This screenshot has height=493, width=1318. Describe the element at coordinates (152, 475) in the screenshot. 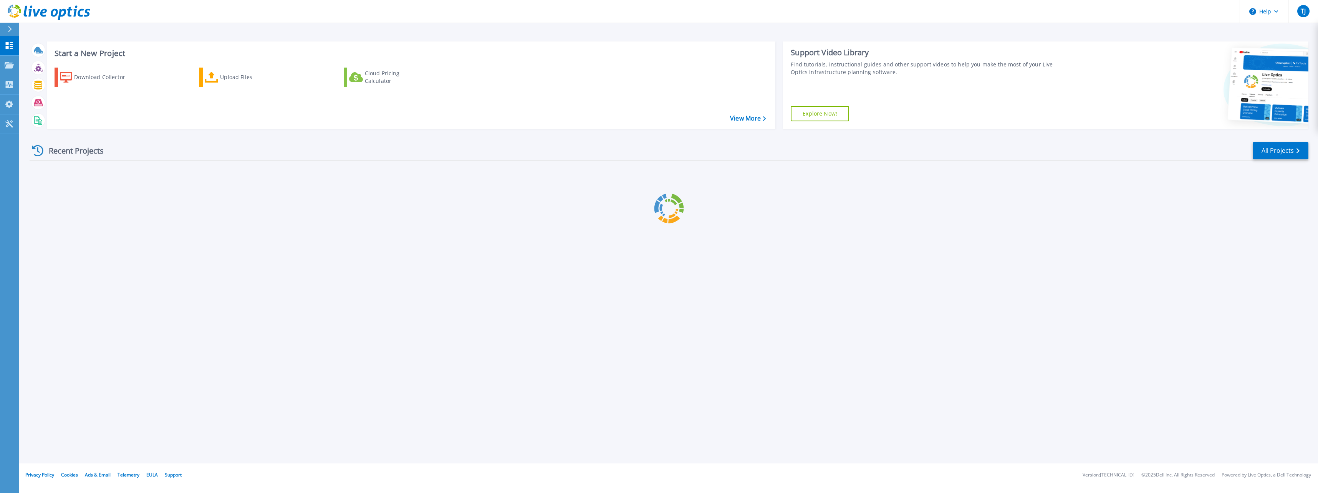

I see `a: EULA` at that location.